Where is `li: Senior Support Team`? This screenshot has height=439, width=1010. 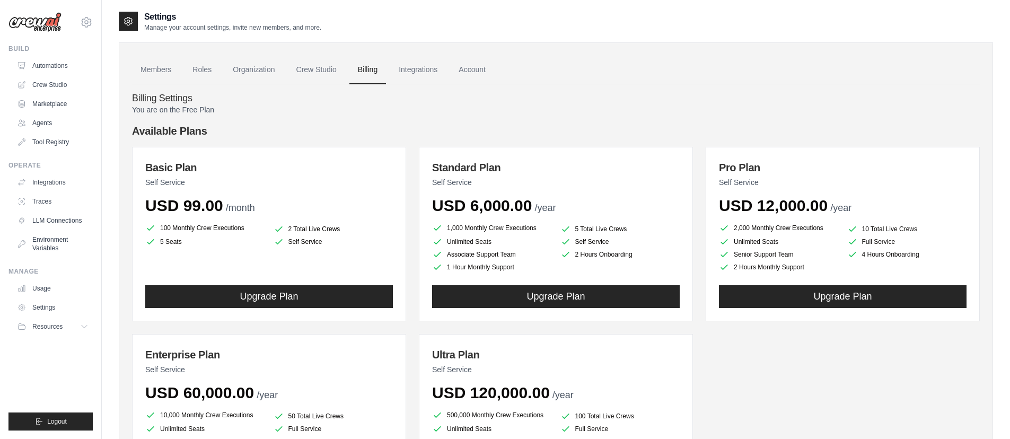 li: Senior Support Team is located at coordinates (779, 254).